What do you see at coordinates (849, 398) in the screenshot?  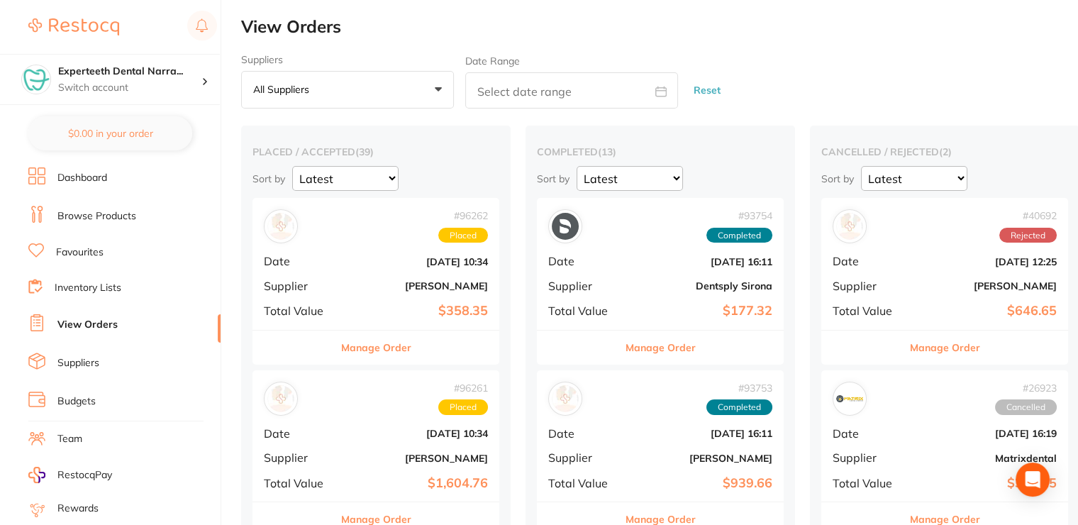 I see `img: Matrixdental` at bounding box center [849, 398].